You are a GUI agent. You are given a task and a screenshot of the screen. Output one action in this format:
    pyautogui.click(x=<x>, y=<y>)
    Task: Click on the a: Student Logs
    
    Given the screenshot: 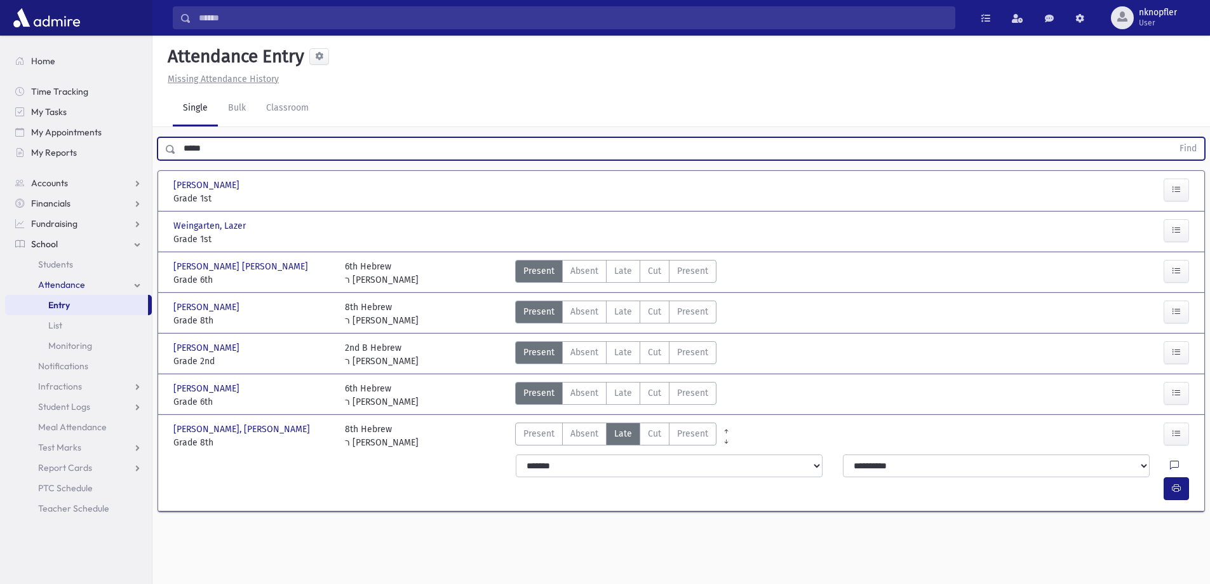 What is the action you would take?
    pyautogui.click(x=78, y=406)
    